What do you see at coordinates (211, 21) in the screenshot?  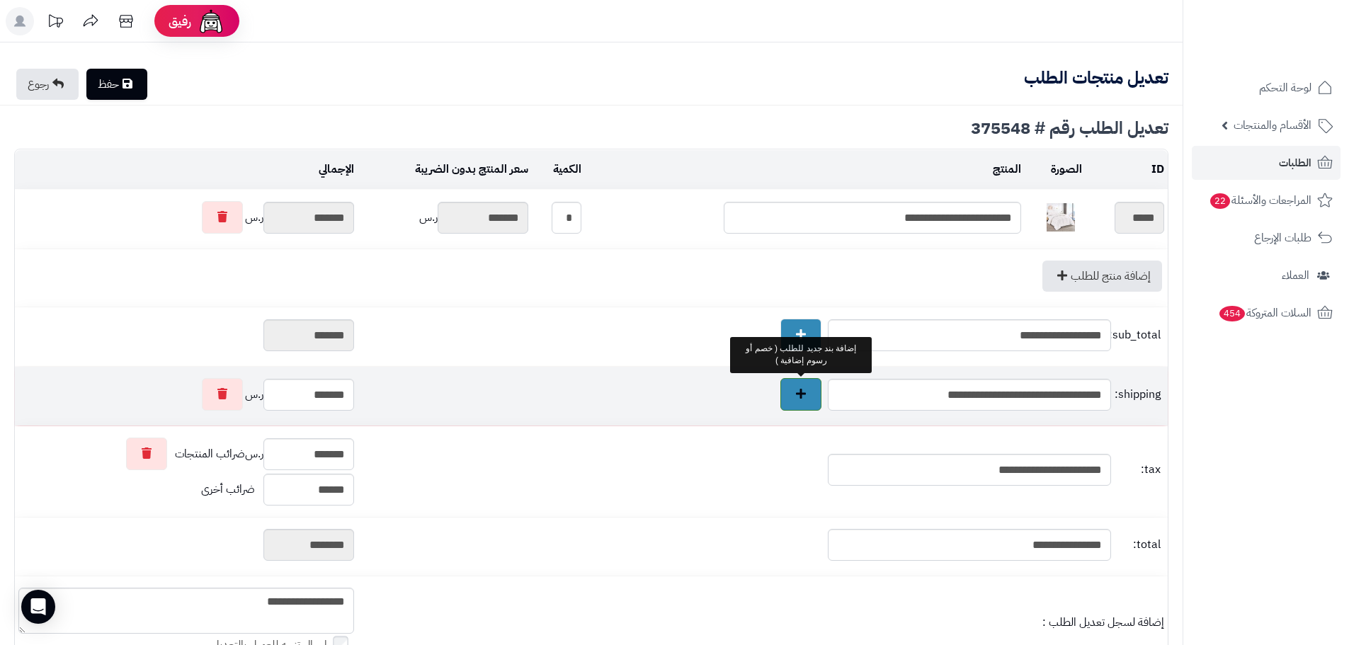 I see `img: ai-face.png` at bounding box center [211, 21].